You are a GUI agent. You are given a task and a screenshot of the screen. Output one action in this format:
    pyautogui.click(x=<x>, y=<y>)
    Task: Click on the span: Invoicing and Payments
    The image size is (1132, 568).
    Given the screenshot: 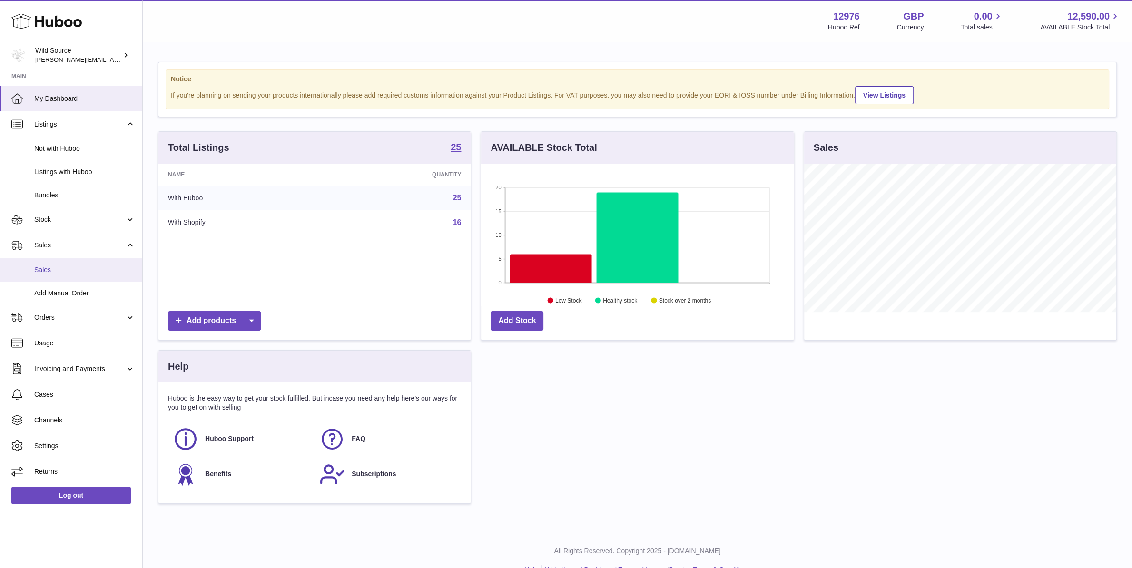 What is the action you would take?
    pyautogui.click(x=79, y=369)
    